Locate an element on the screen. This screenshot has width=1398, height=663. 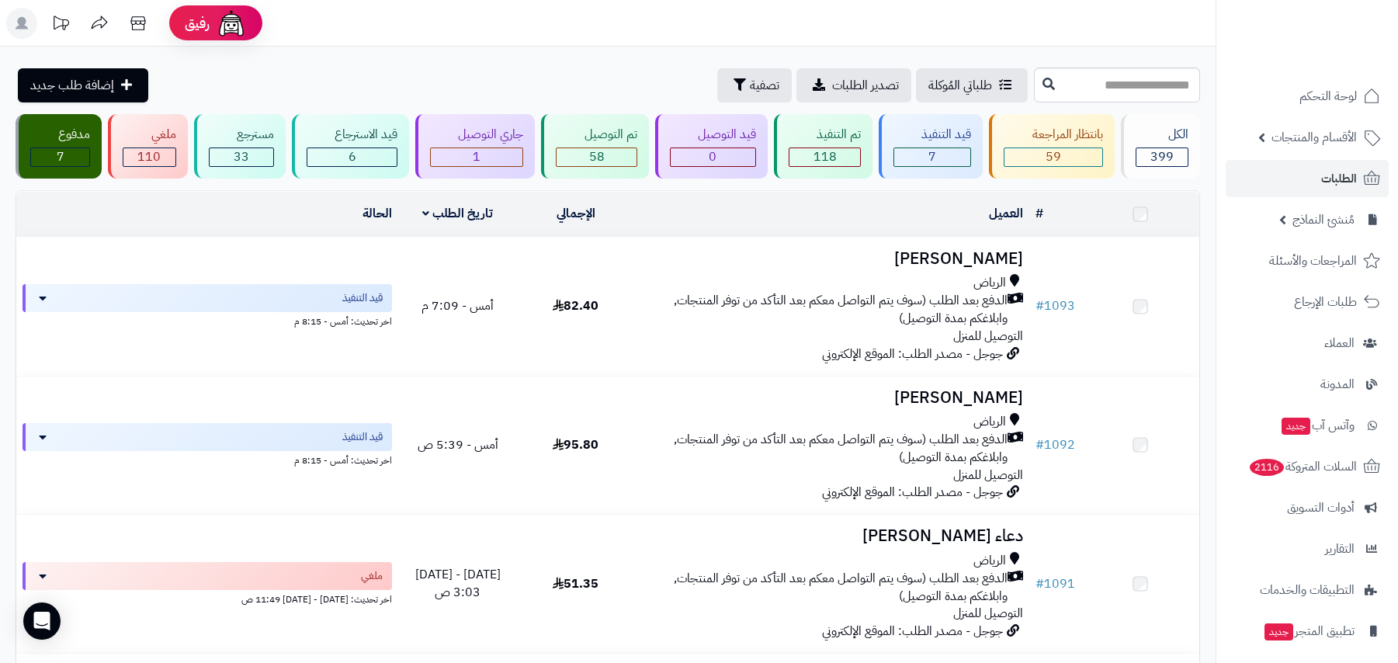
div: 1 is located at coordinates (476, 157).